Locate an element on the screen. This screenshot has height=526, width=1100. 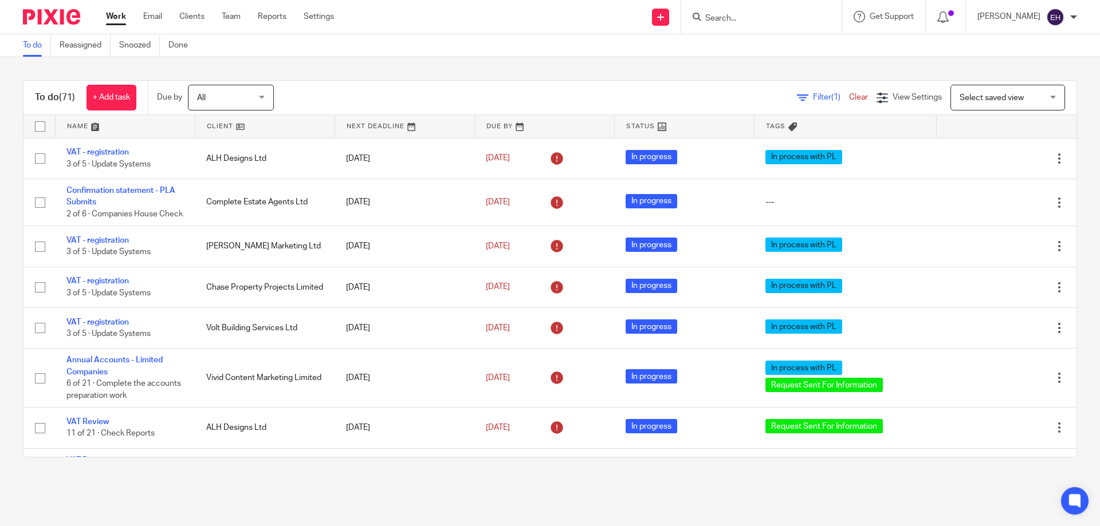
td: Vivid Content Marketing Limited is located at coordinates (265, 378).